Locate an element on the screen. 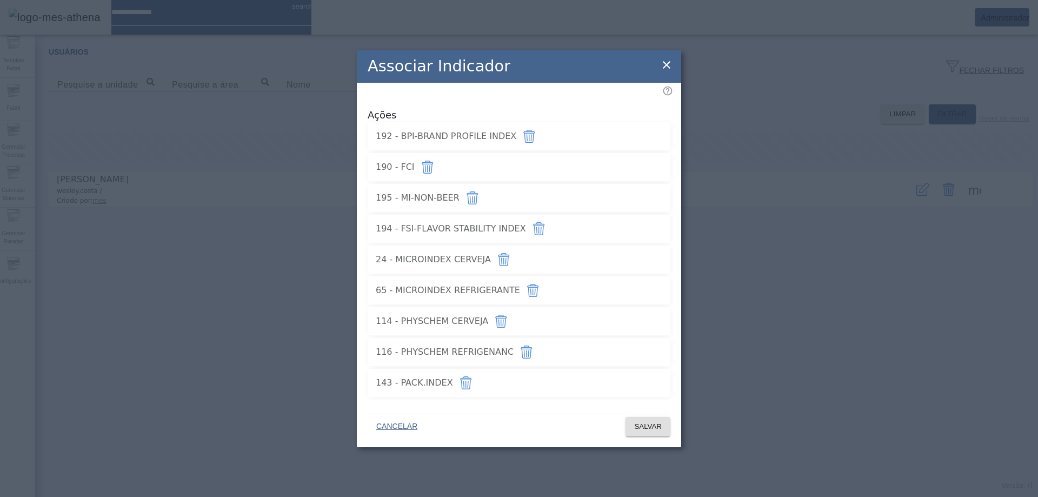 Image resolution: width=1038 pixels, height=497 pixels. span: 116 - PHYSCHEM REFRIGENANC is located at coordinates (444, 352).